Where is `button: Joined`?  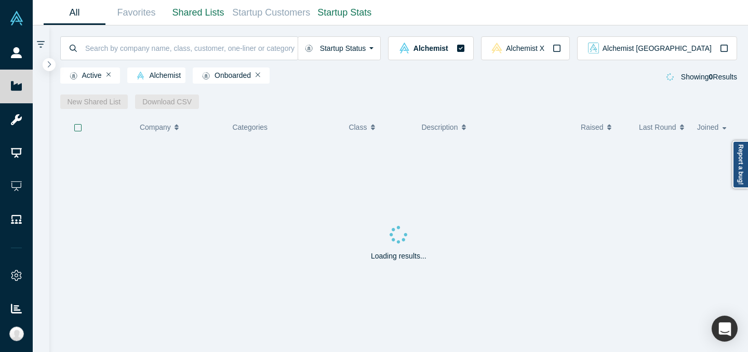
button: Joined is located at coordinates (713, 127).